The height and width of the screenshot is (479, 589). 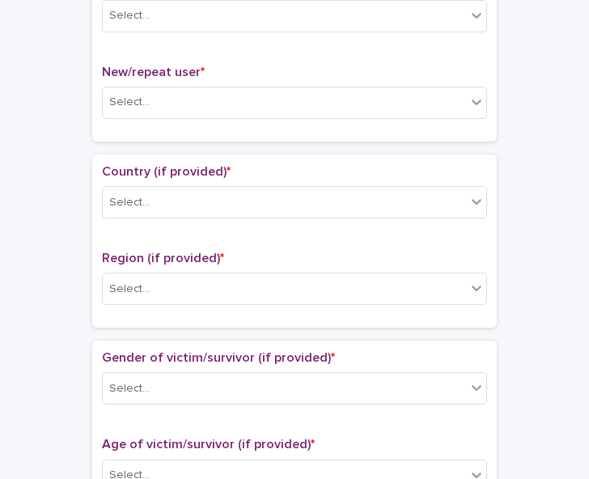 What do you see at coordinates (163, 258) in the screenshot?
I see `span: Region (if provided)` at bounding box center [163, 258].